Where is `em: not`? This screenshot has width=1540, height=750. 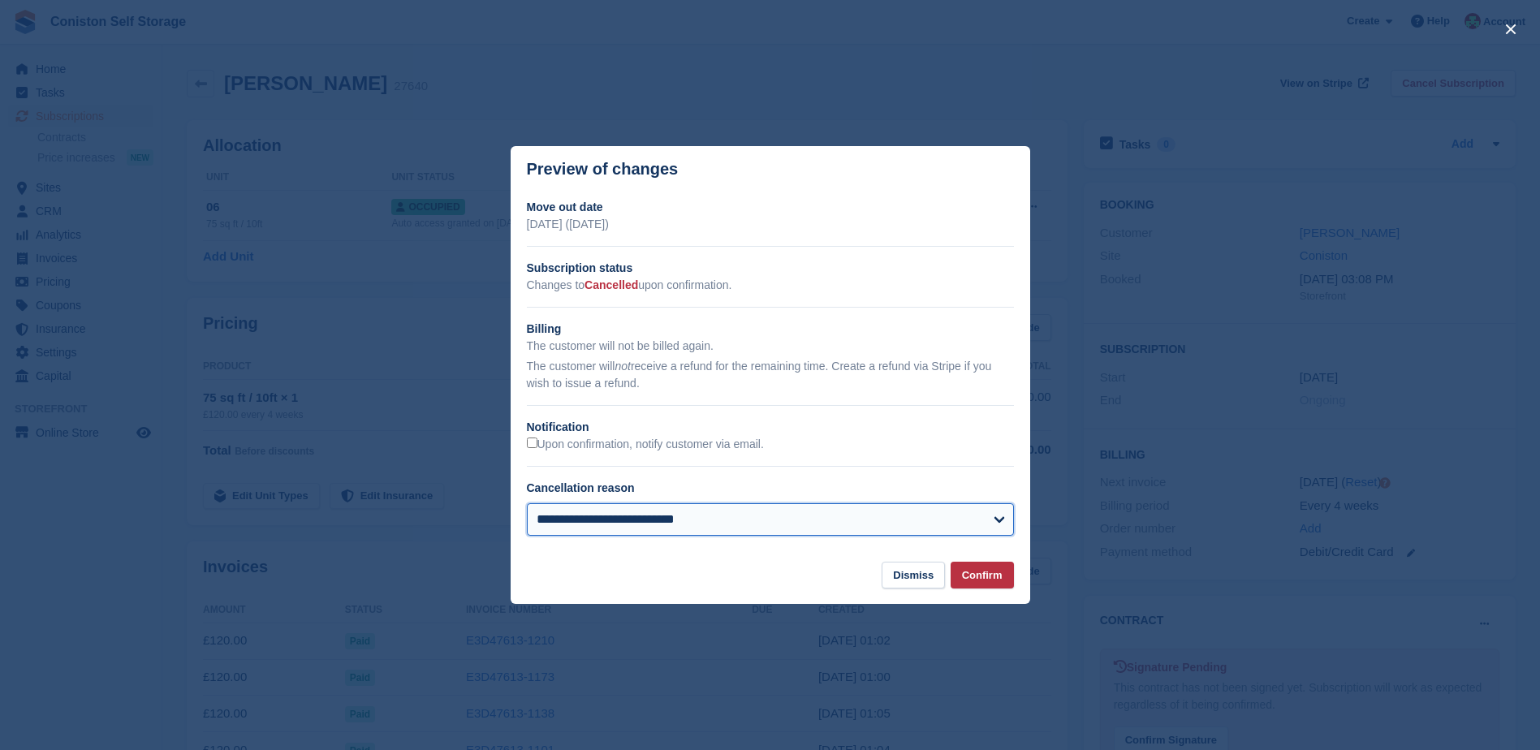
em: not is located at coordinates (622, 366).